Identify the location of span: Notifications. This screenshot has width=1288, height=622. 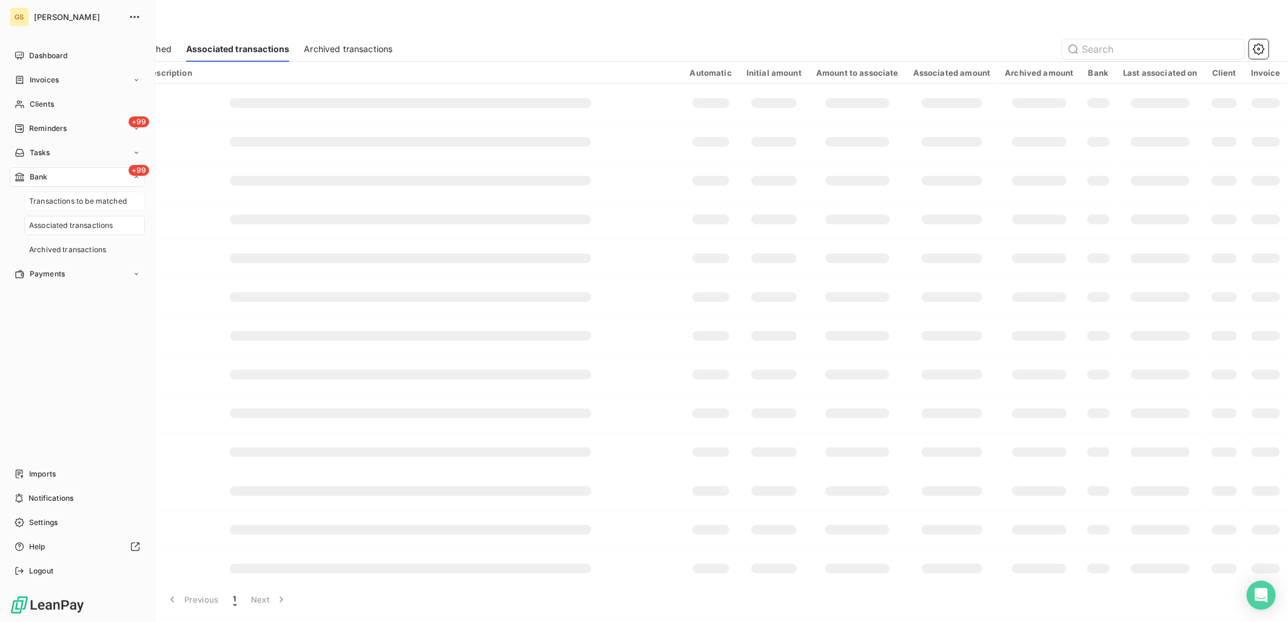
(51, 499).